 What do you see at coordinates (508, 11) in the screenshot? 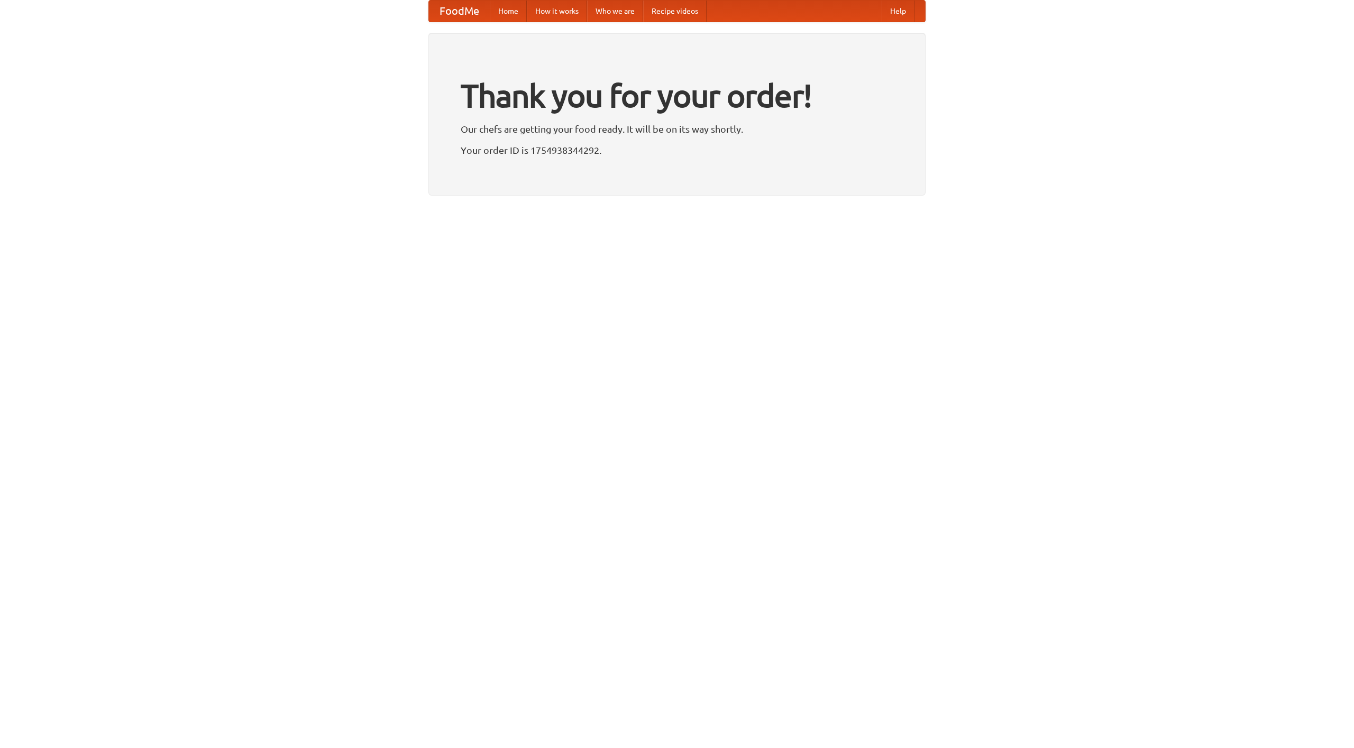
I see `a: Home` at bounding box center [508, 11].